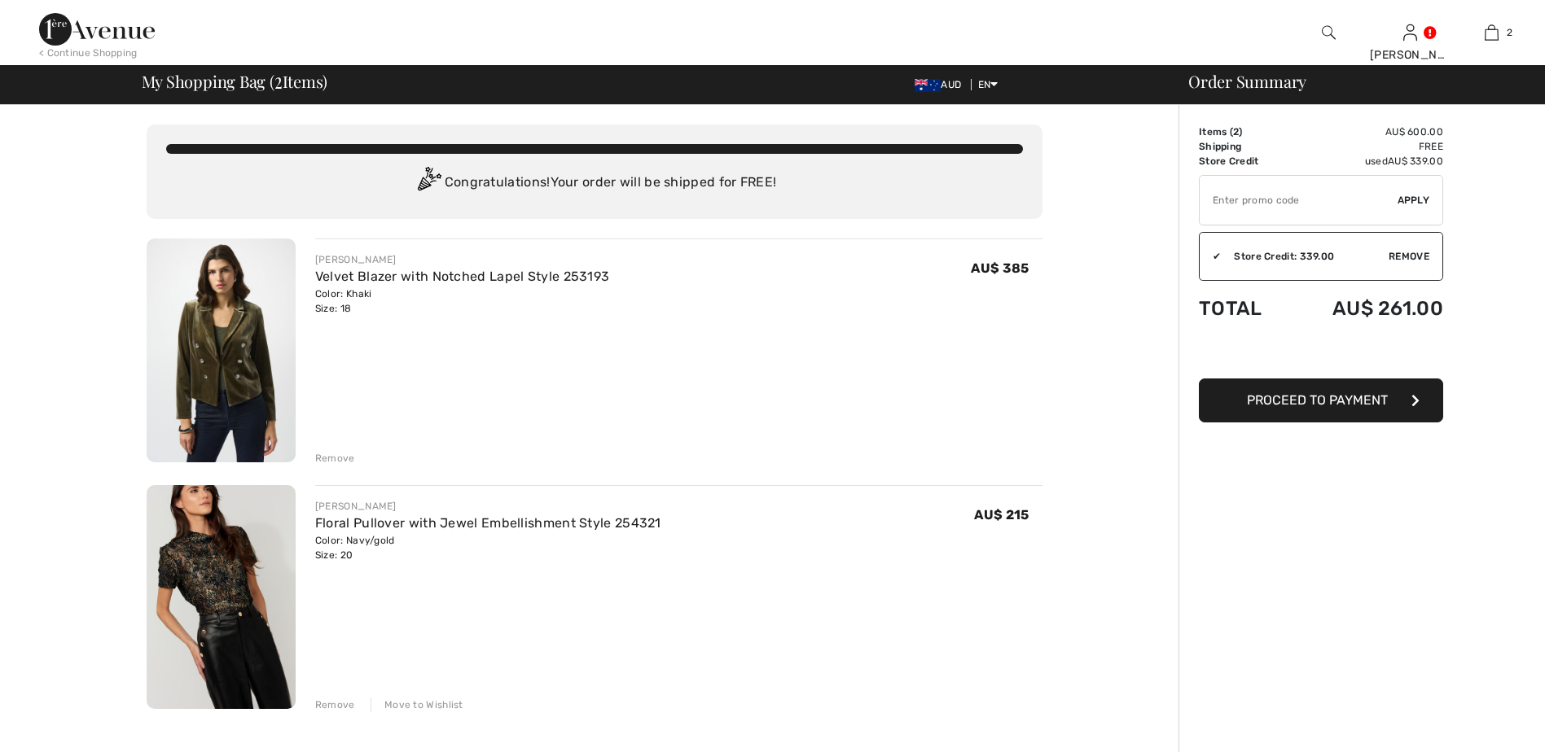  What do you see at coordinates (1415, 161) in the screenshot?
I see `span: AU$ 339.00` at bounding box center [1415, 161].